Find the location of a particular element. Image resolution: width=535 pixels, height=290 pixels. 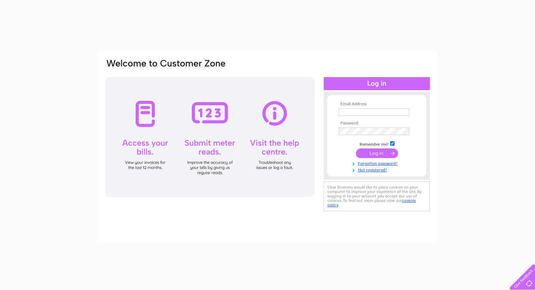

th: Email Address: is located at coordinates (376, 104).